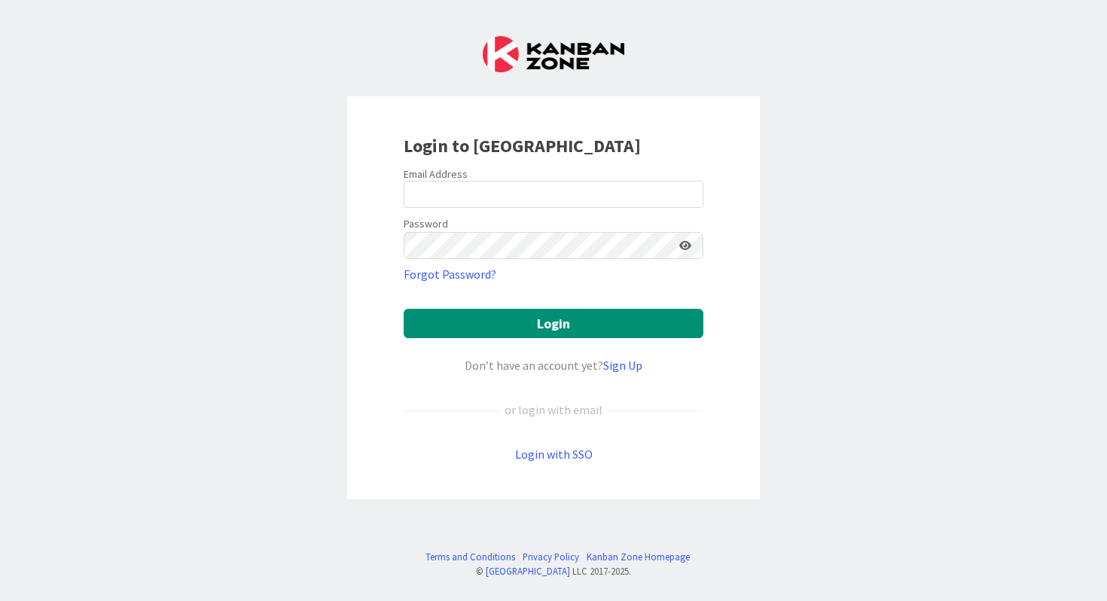  I want to click on a: Forgot Password?, so click(450, 274).